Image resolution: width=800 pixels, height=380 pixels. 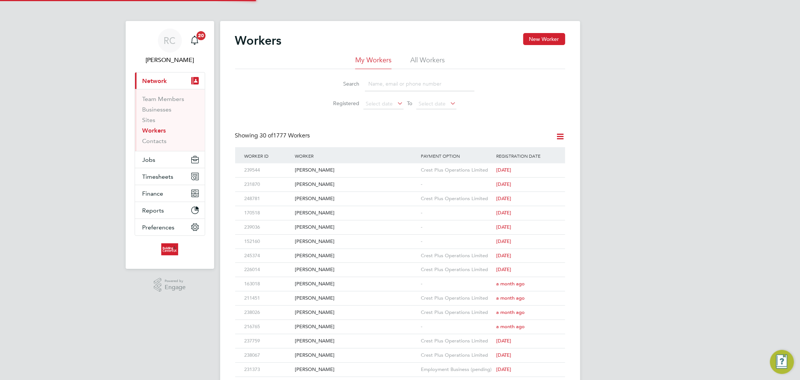 What do you see at coordinates (153, 210) in the screenshot?
I see `span: Reports` at bounding box center [153, 210].